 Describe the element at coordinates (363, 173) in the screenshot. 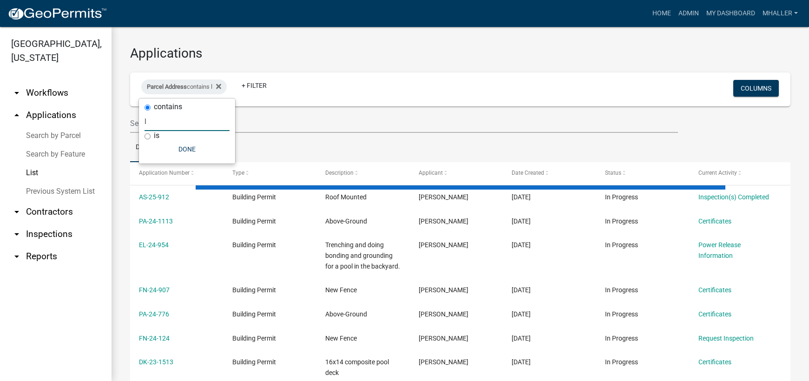

I see `datatable-header-cell: Description` at that location.